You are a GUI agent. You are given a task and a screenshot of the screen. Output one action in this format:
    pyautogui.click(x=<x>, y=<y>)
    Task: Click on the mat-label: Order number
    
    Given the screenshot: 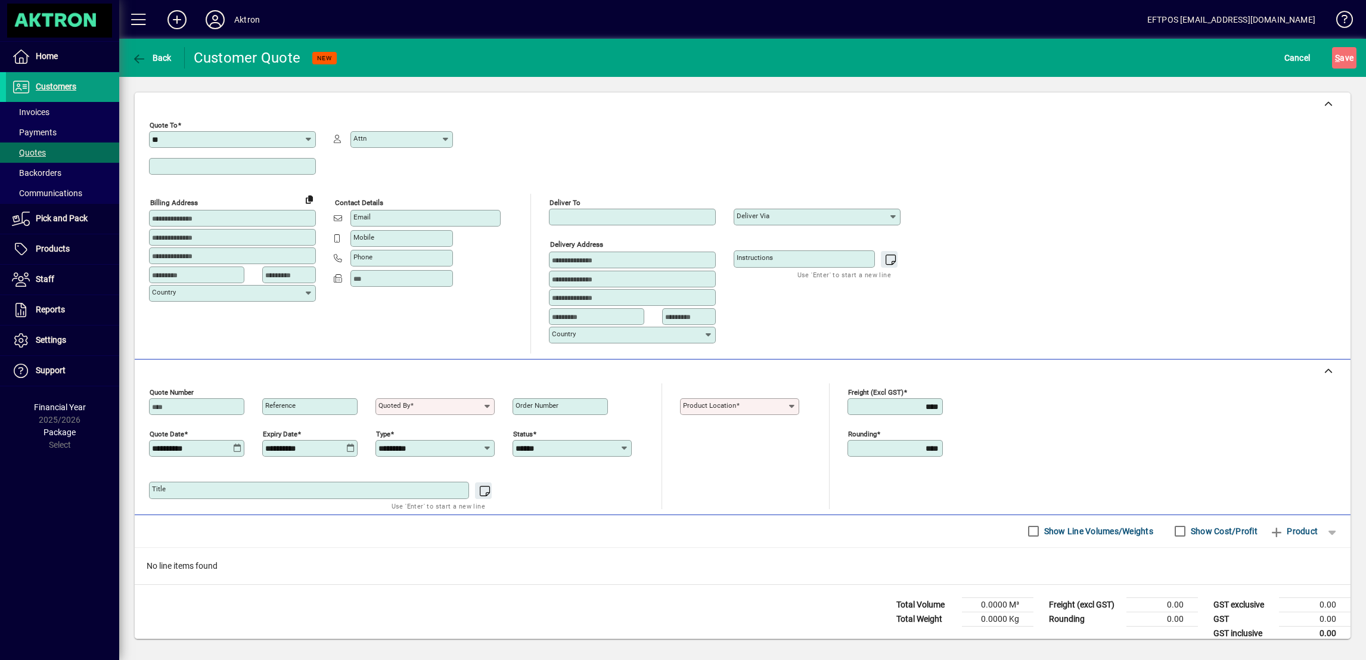 What is the action you would take?
    pyautogui.click(x=537, y=405)
    